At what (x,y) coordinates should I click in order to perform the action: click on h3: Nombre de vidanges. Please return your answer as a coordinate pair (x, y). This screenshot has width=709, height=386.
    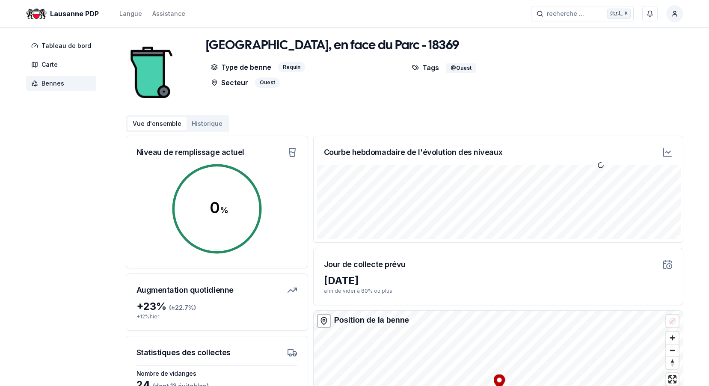
    Looking at the image, I should click on (217, 374).